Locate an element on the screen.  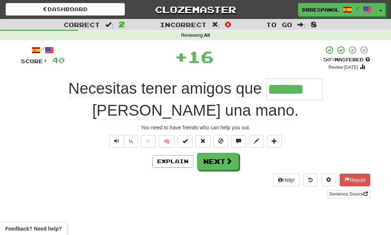
span: Incorrect is located at coordinates (183, 25).